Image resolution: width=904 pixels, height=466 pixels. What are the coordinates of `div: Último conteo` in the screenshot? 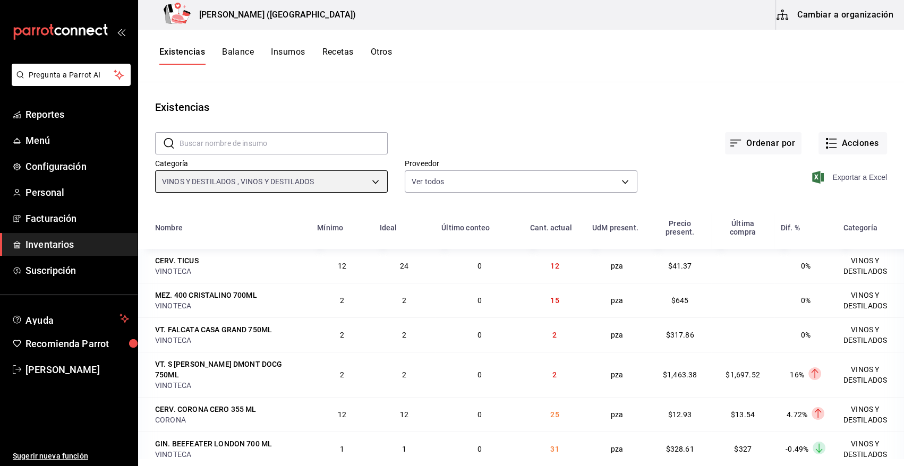 It's located at (465, 228).